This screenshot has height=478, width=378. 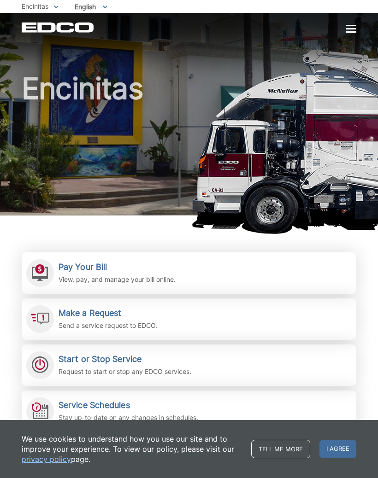 What do you see at coordinates (108, 326) in the screenshot?
I see `p: Send a service request to EDCO.` at bounding box center [108, 326].